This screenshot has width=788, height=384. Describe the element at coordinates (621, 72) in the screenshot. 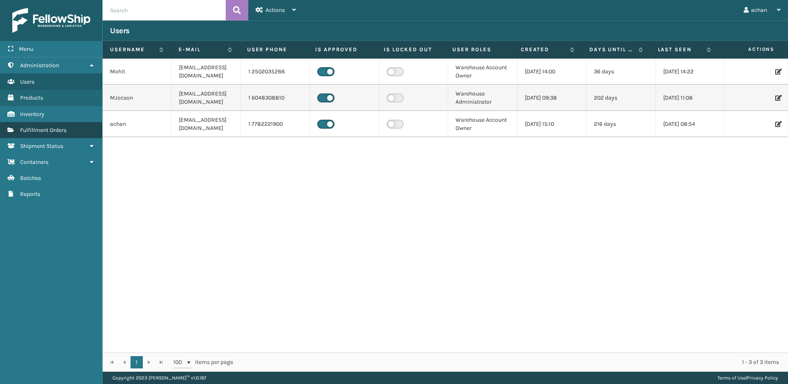

I see `td: 36 days` at that location.